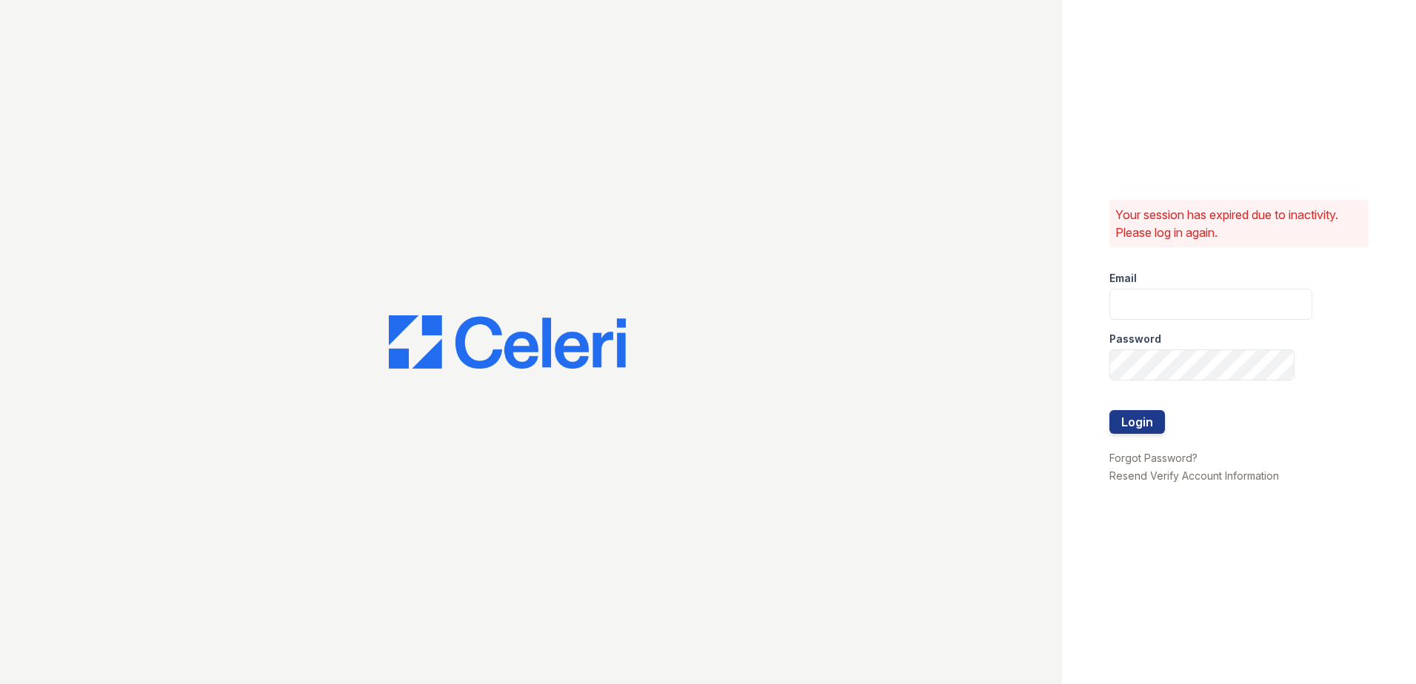 This screenshot has height=684, width=1416. What do you see at coordinates (1153, 458) in the screenshot?
I see `a: Forgot Password?` at bounding box center [1153, 458].